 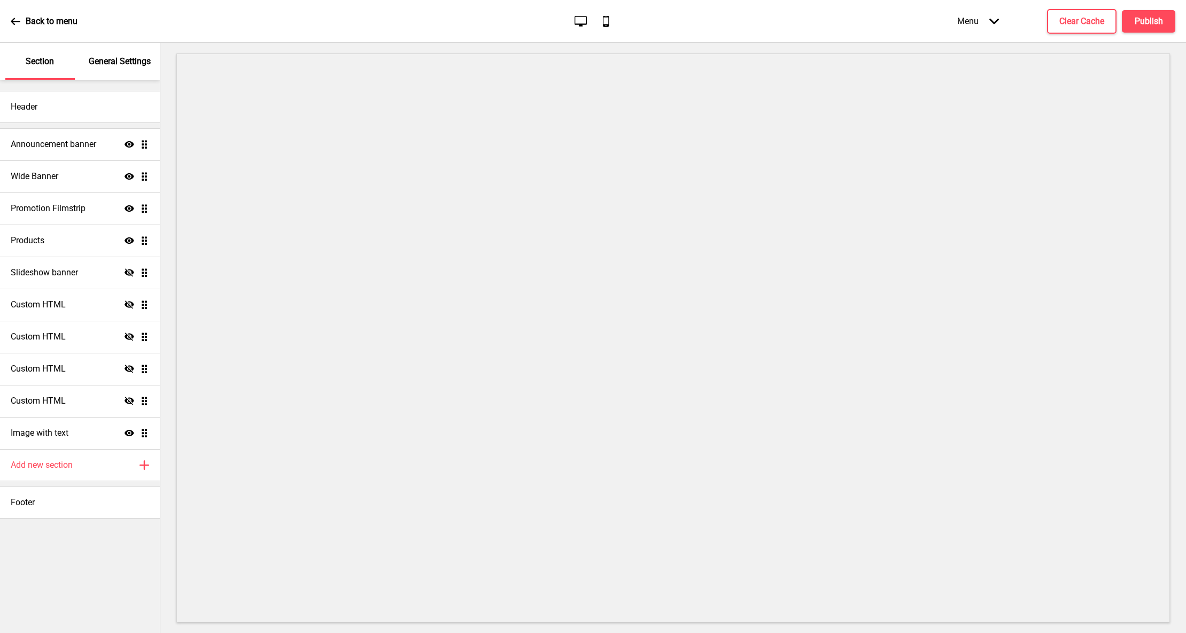 I want to click on h4: Slideshow banner, so click(x=44, y=273).